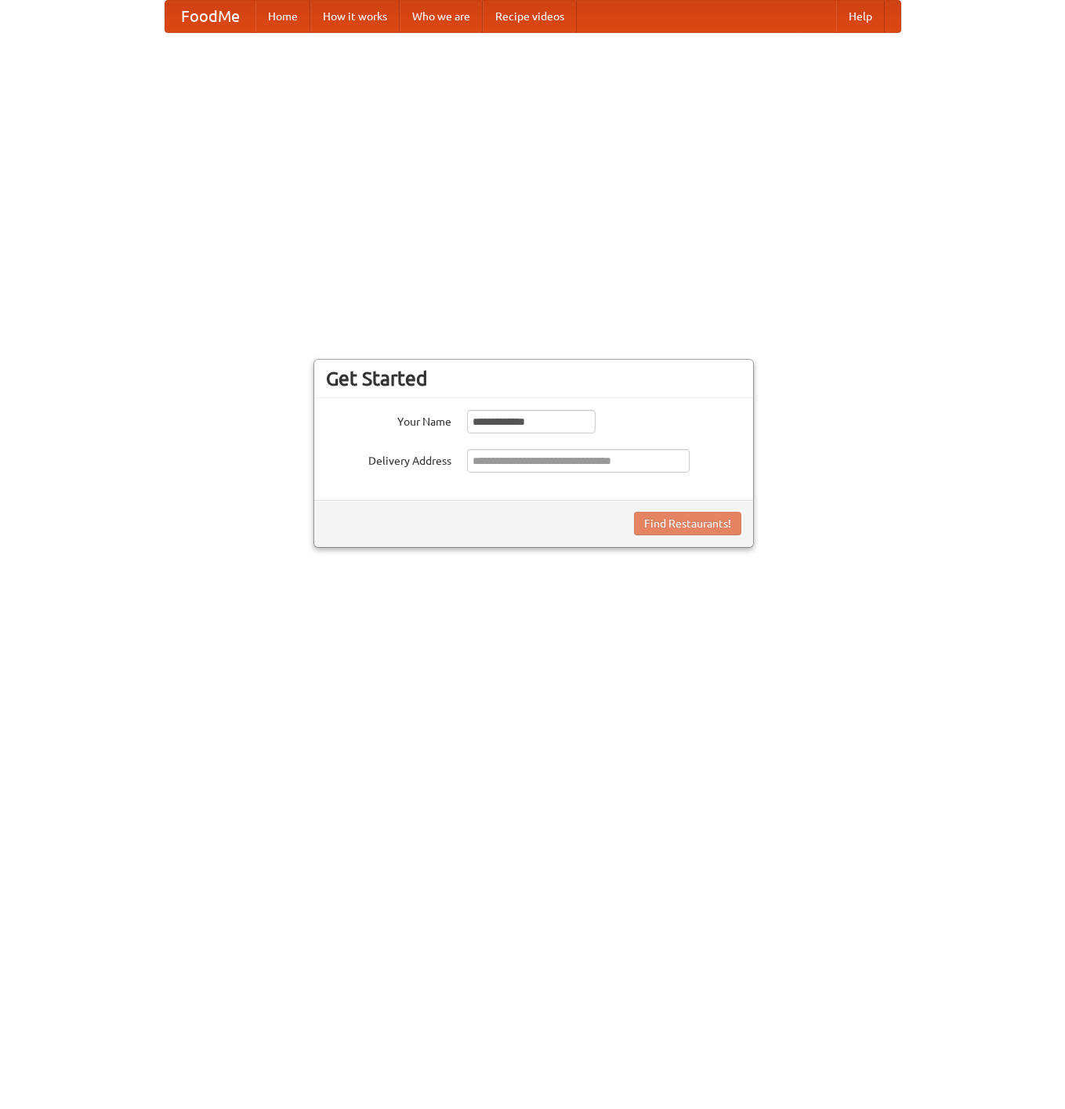  What do you see at coordinates (441, 16) in the screenshot?
I see `a: Who we are` at bounding box center [441, 16].